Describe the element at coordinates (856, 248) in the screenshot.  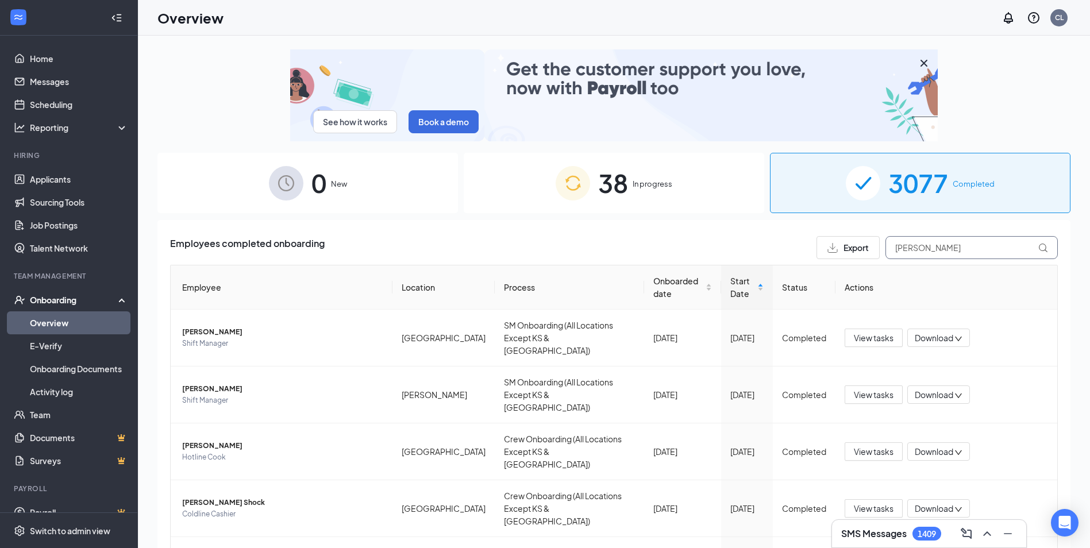
I see `span: Export` at that location.